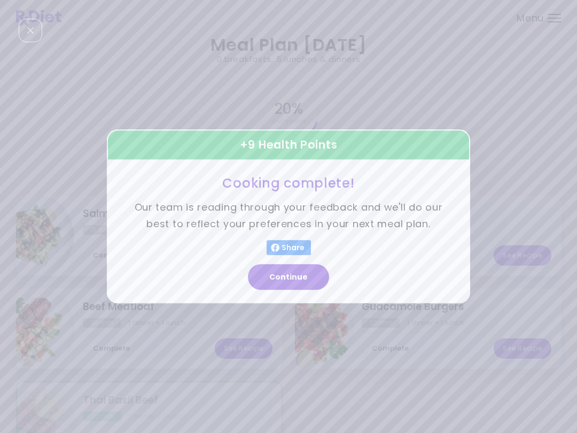 Image resolution: width=577 pixels, height=433 pixels. I want to click on p: Our team is reading through your feedback and we'll do our best to reflect your preferences in yo..., so click(288, 216).